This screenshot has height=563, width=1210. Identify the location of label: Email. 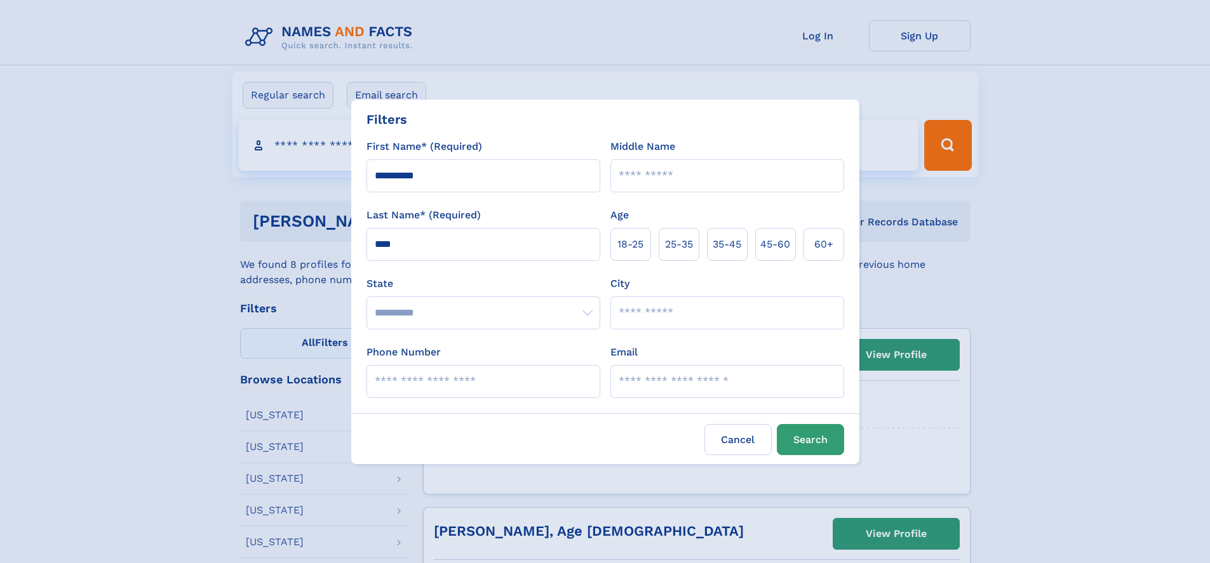
(624, 353).